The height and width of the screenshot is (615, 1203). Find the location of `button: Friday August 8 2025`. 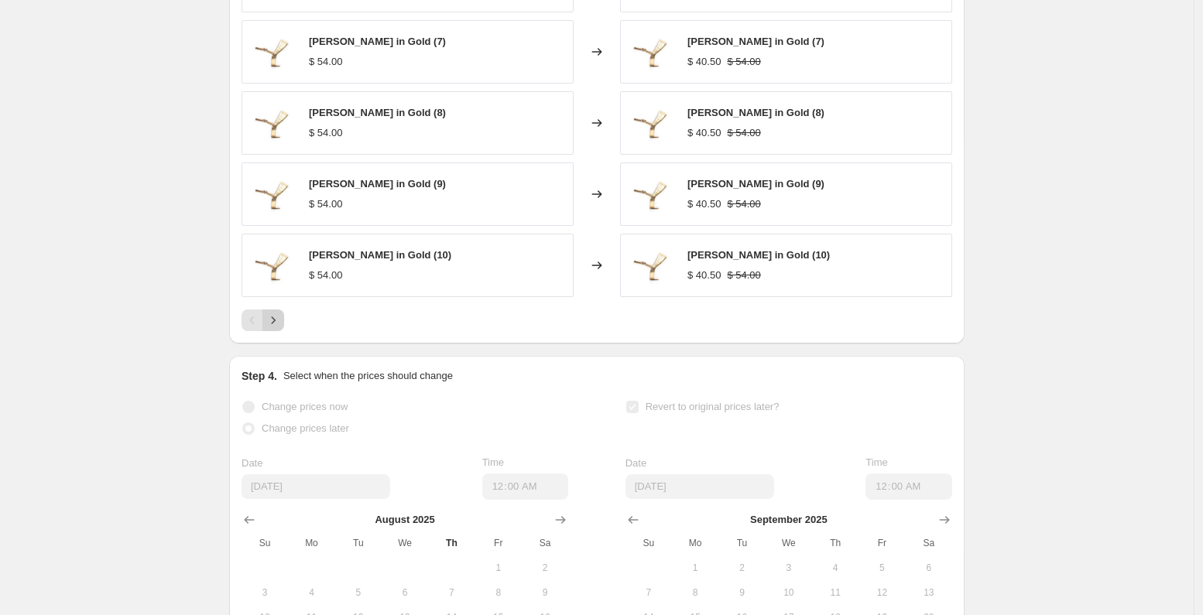

button: Friday August 8 2025 is located at coordinates (498, 593).